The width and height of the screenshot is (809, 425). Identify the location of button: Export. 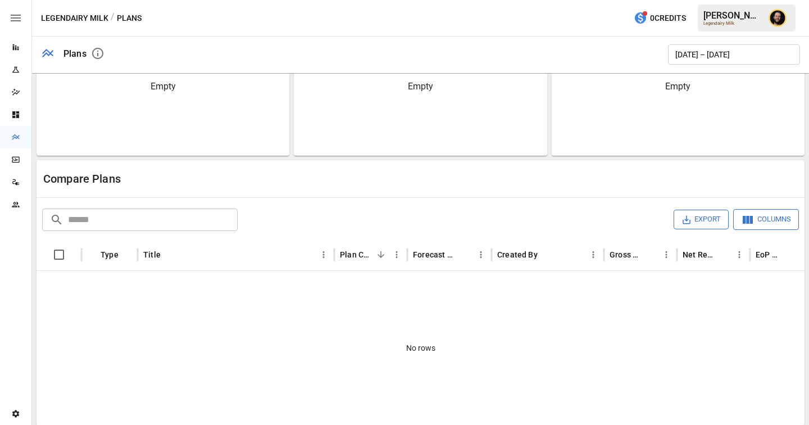
(701, 219).